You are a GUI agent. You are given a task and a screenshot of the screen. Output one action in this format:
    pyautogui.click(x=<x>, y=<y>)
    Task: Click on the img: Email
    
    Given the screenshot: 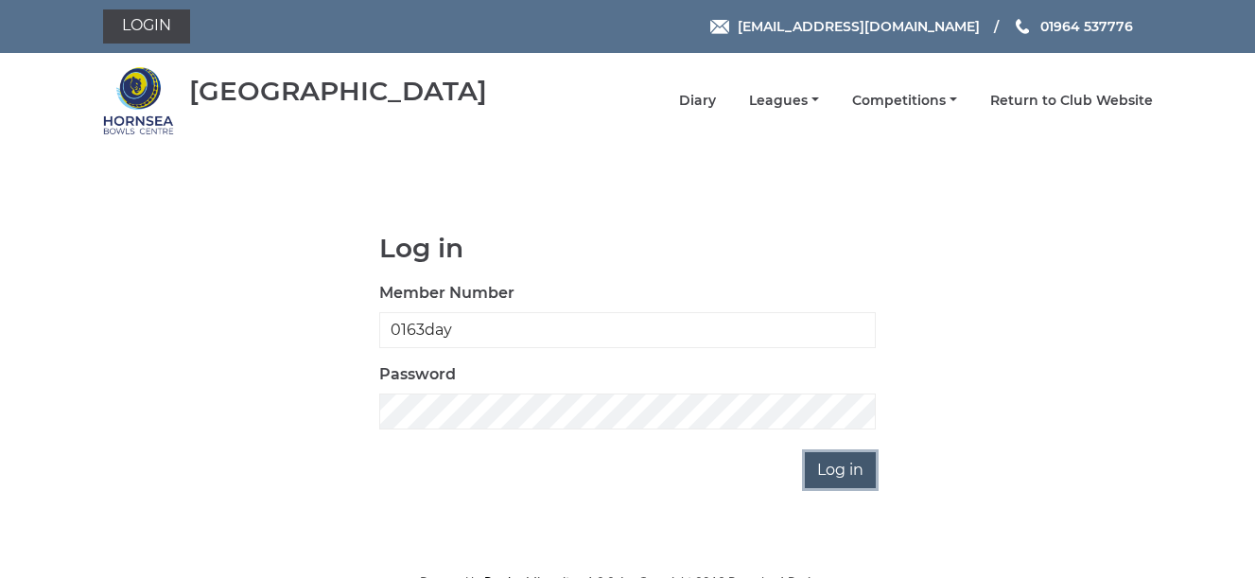 What is the action you would take?
    pyautogui.click(x=720, y=26)
    